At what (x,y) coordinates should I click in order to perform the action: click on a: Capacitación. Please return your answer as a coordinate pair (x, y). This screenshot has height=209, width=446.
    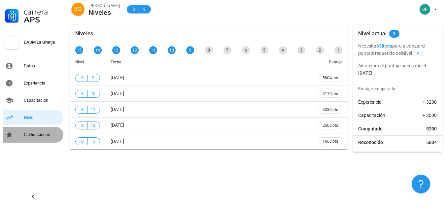
    Looking at the image, I should click on (33, 100).